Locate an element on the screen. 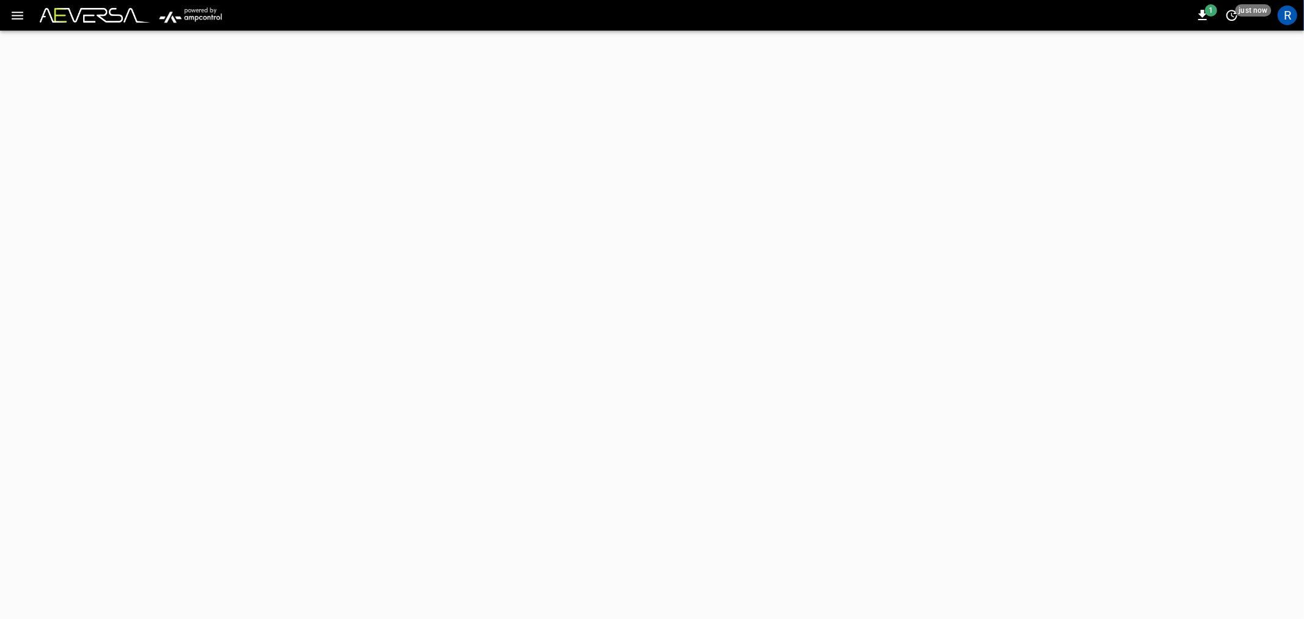  button: set refresh interval is located at coordinates (1232, 15).